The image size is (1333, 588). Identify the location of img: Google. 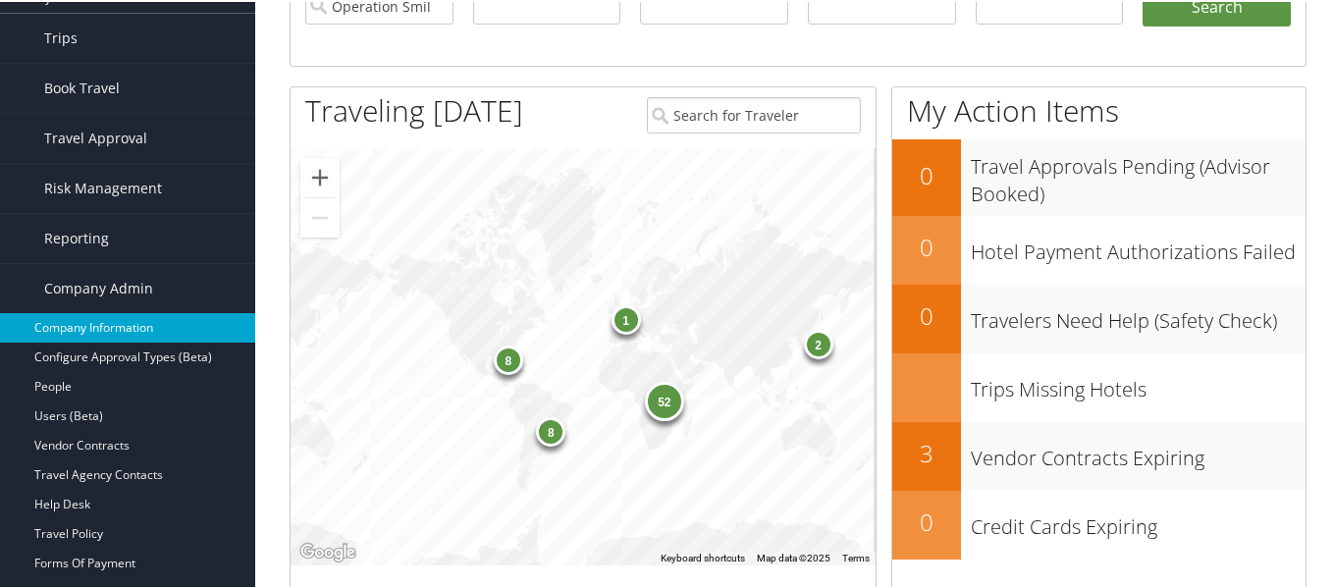
(328, 551).